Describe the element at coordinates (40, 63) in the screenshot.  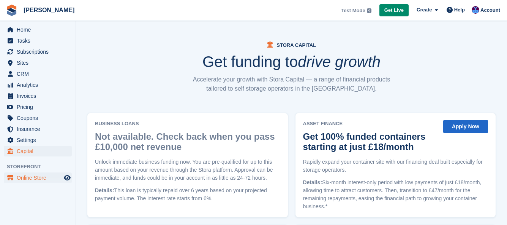
I see `span: Sites` at that location.